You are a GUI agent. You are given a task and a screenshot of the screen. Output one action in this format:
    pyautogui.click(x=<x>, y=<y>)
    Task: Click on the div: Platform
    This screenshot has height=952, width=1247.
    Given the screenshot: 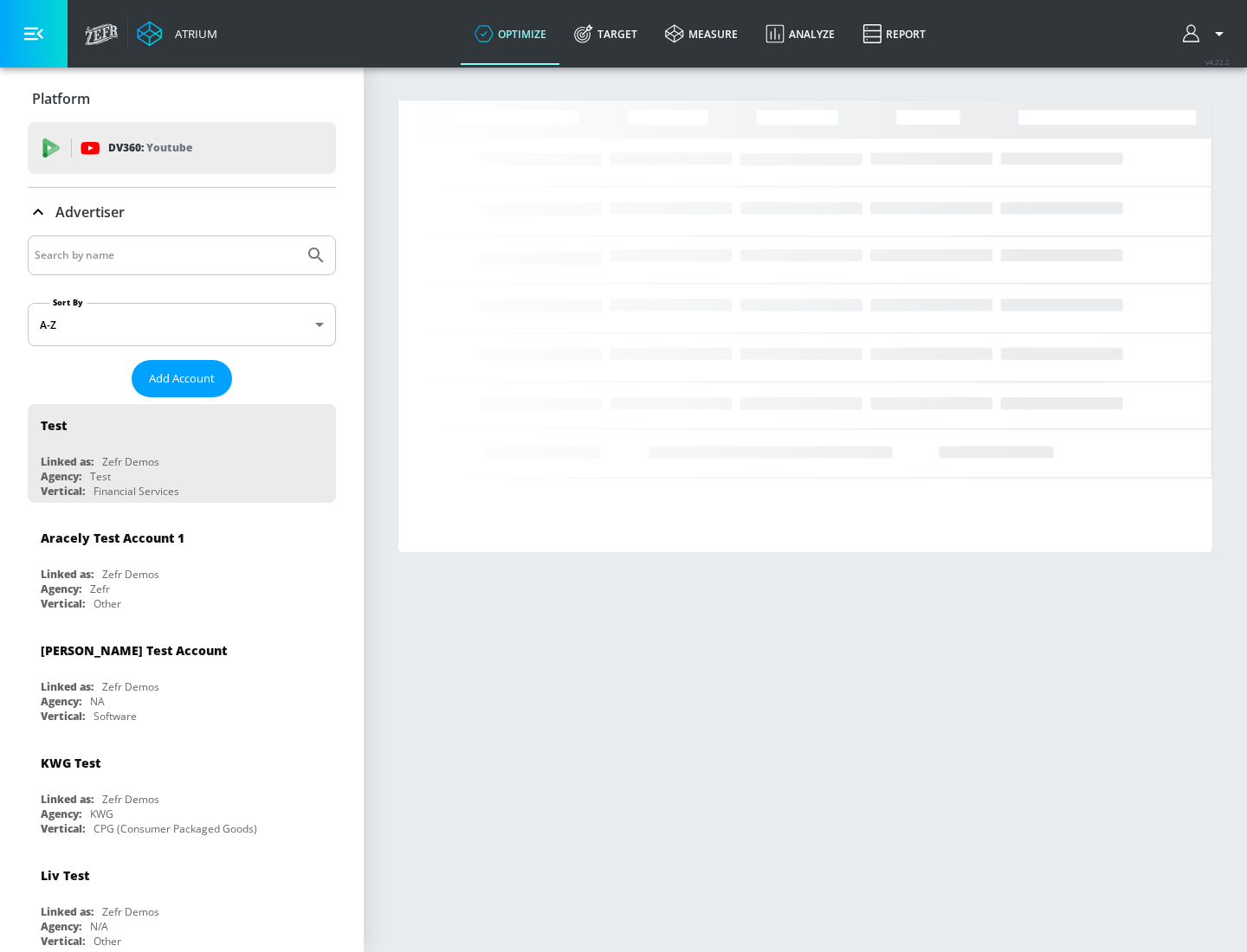 What is the action you would take?
    pyautogui.click(x=182, y=99)
    